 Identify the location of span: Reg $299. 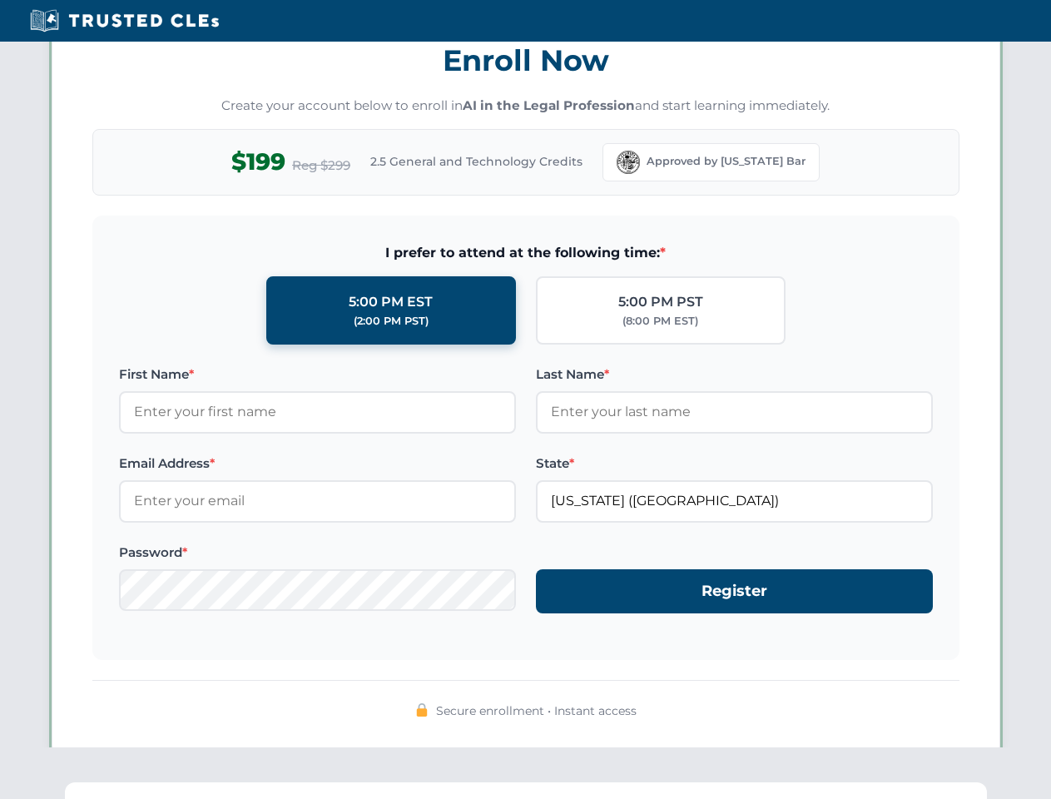
(321, 166).